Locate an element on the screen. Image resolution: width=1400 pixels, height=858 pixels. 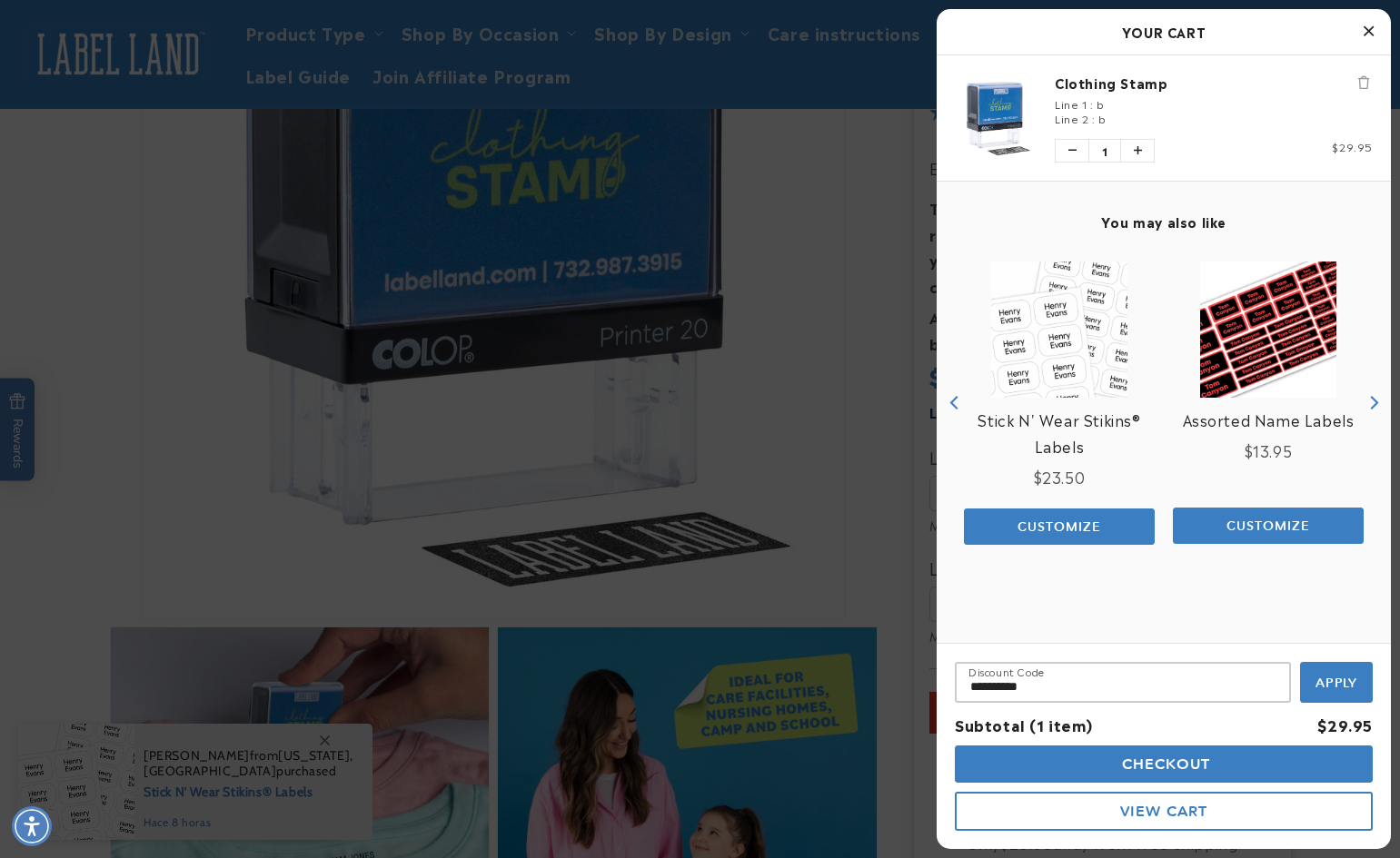
h1: Chat with us is located at coordinates (97, 30).